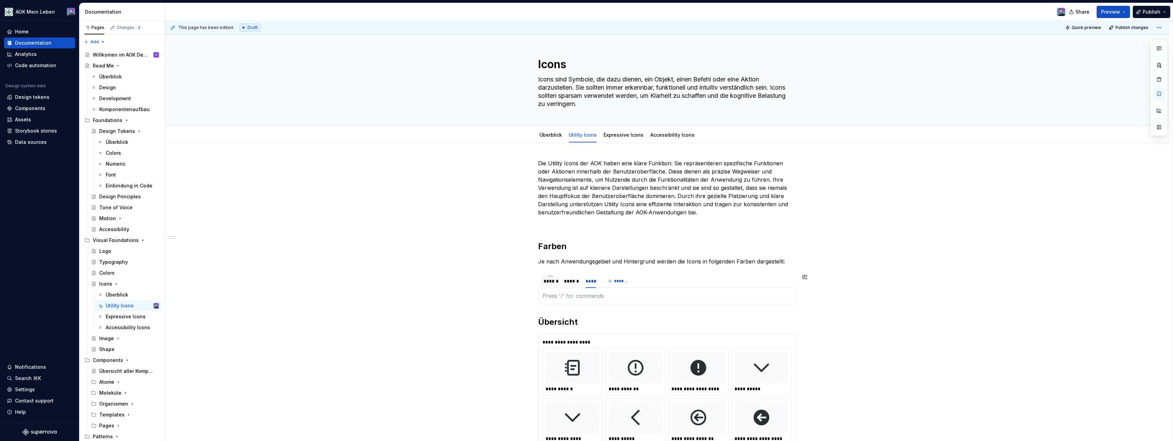 The width and height of the screenshot is (1173, 441). What do you see at coordinates (1129, 28) in the screenshot?
I see `button: Publish changes` at bounding box center [1129, 28].